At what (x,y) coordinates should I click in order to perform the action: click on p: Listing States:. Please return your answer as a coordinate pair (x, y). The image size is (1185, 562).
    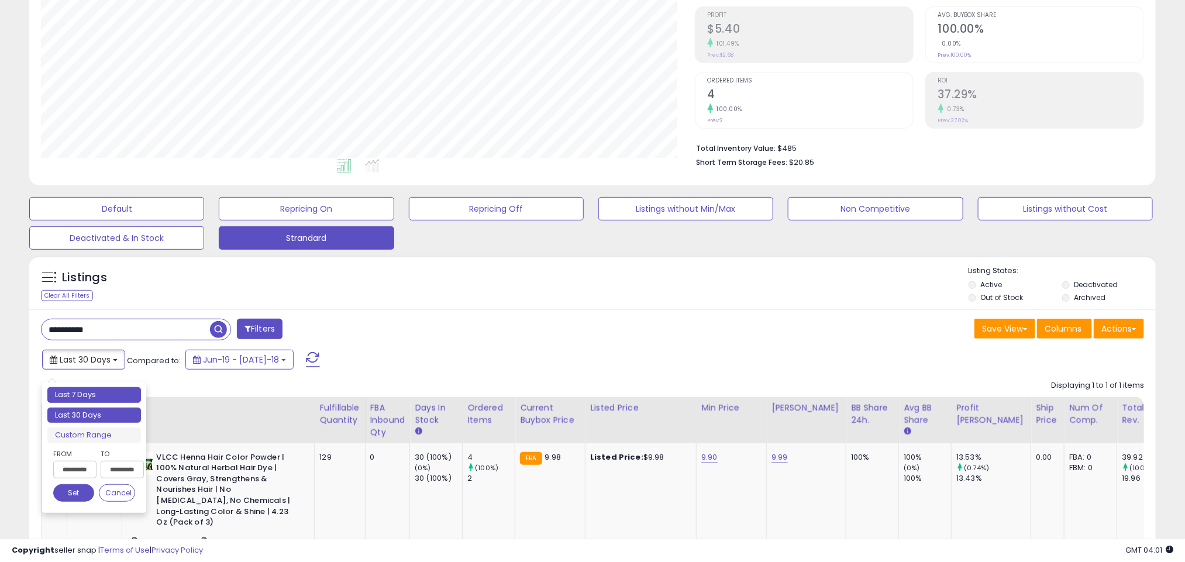
    Looking at the image, I should click on (1062, 271).